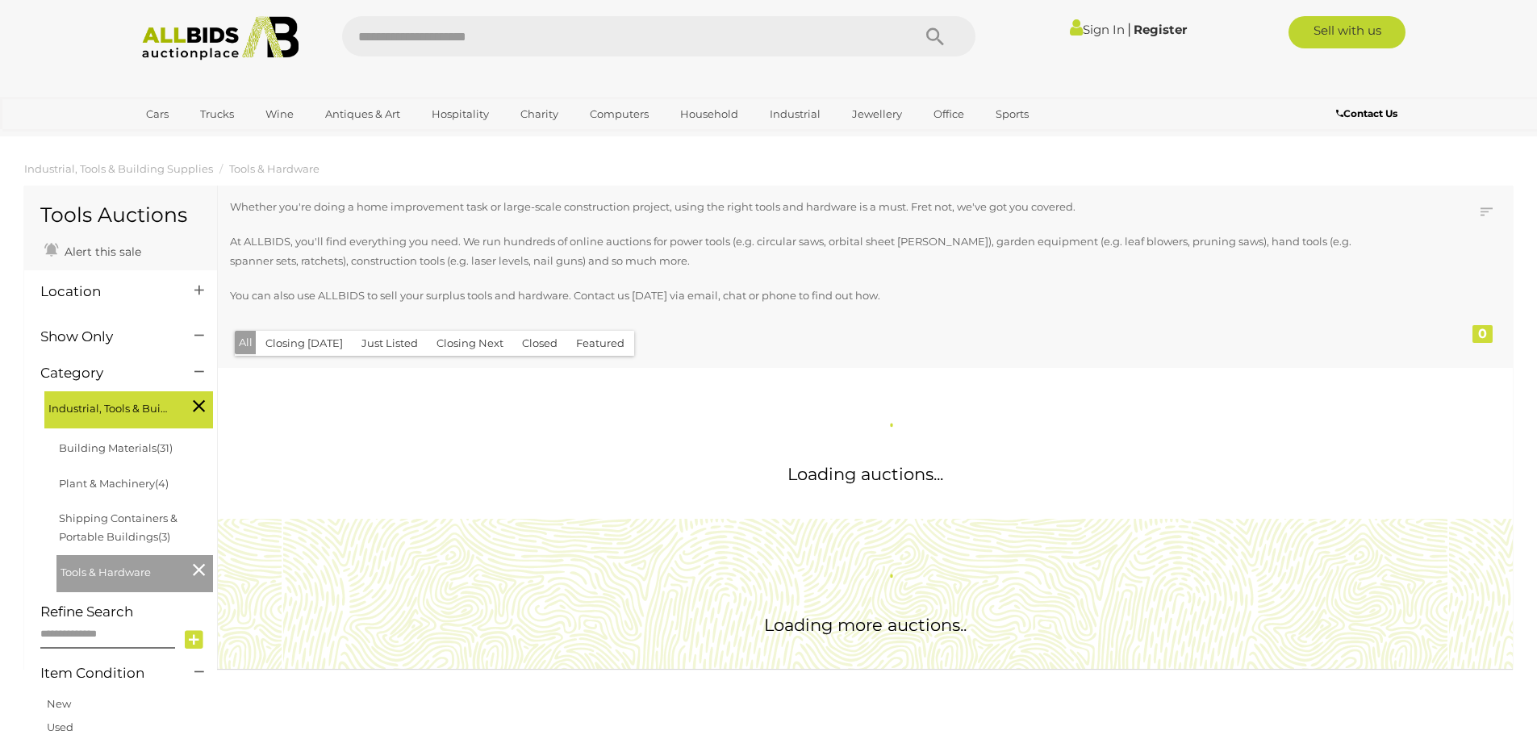 The width and height of the screenshot is (1537, 735). What do you see at coordinates (164, 537) in the screenshot?
I see `span: (3)` at bounding box center [164, 537].